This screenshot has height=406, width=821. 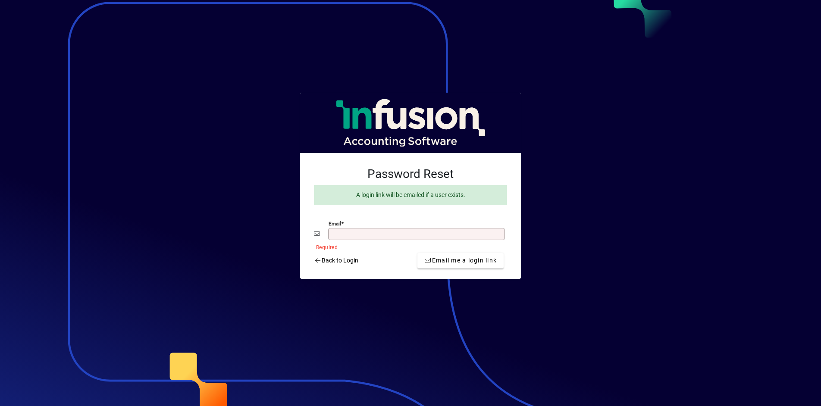 What do you see at coordinates (336, 261) in the screenshot?
I see `a: Back to Login` at bounding box center [336, 261].